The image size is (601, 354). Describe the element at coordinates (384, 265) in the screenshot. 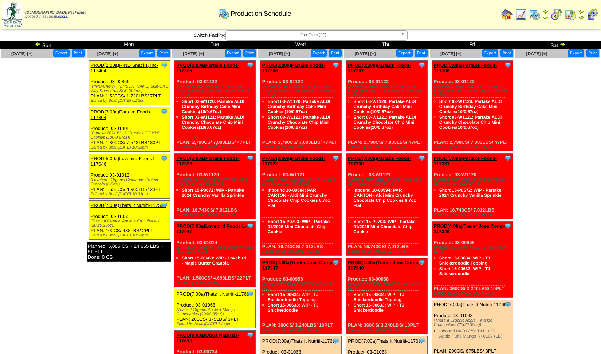

I see `a: PROD(4:00a)Trader Joes Comp-117348` at that location.